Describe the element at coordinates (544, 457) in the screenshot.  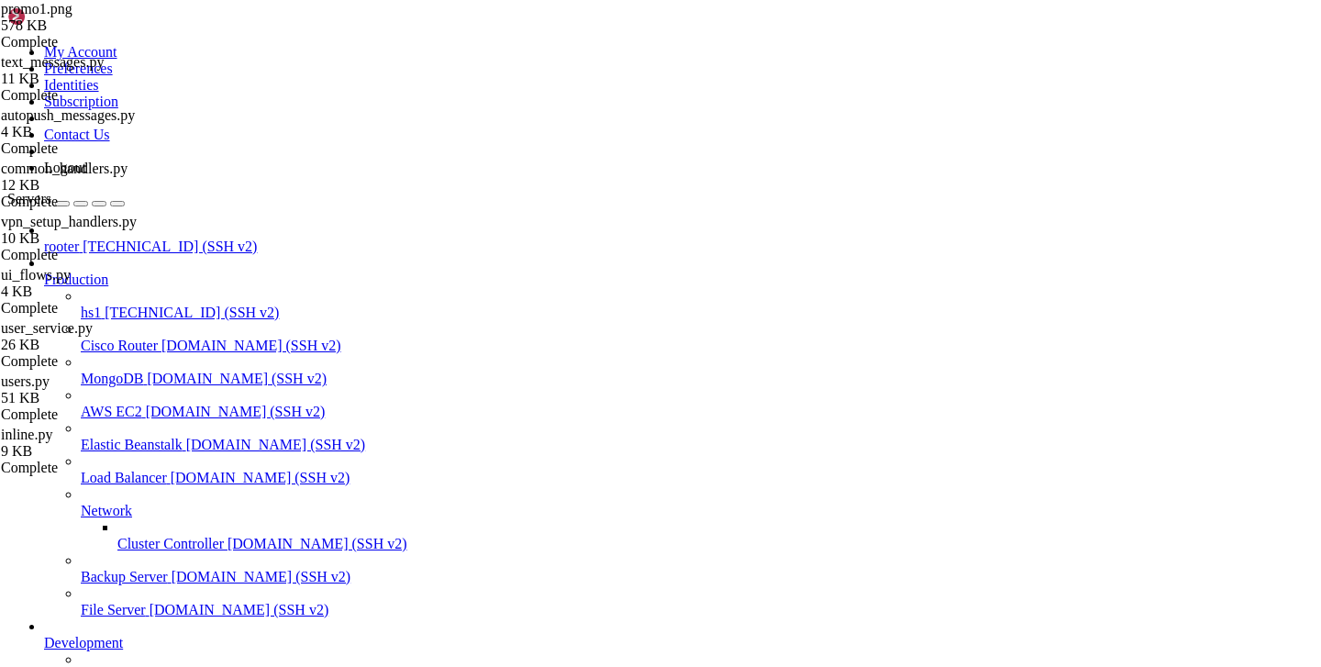
I see `x-row: root@hiplet-33900:~#` at that location.